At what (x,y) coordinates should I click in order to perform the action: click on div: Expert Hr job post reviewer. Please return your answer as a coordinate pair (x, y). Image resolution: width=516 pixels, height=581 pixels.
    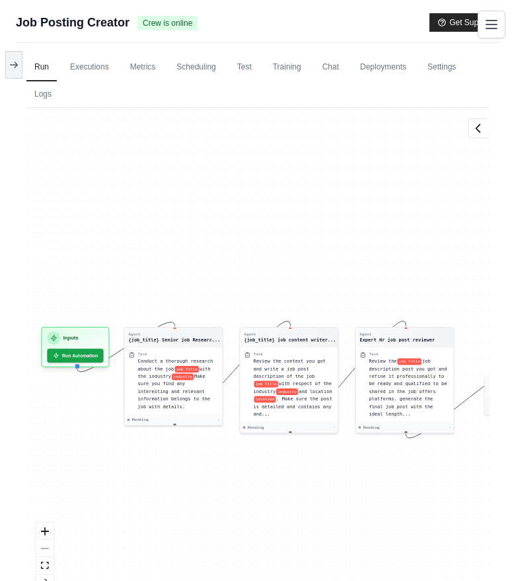
    Looking at the image, I should click on (398, 340).